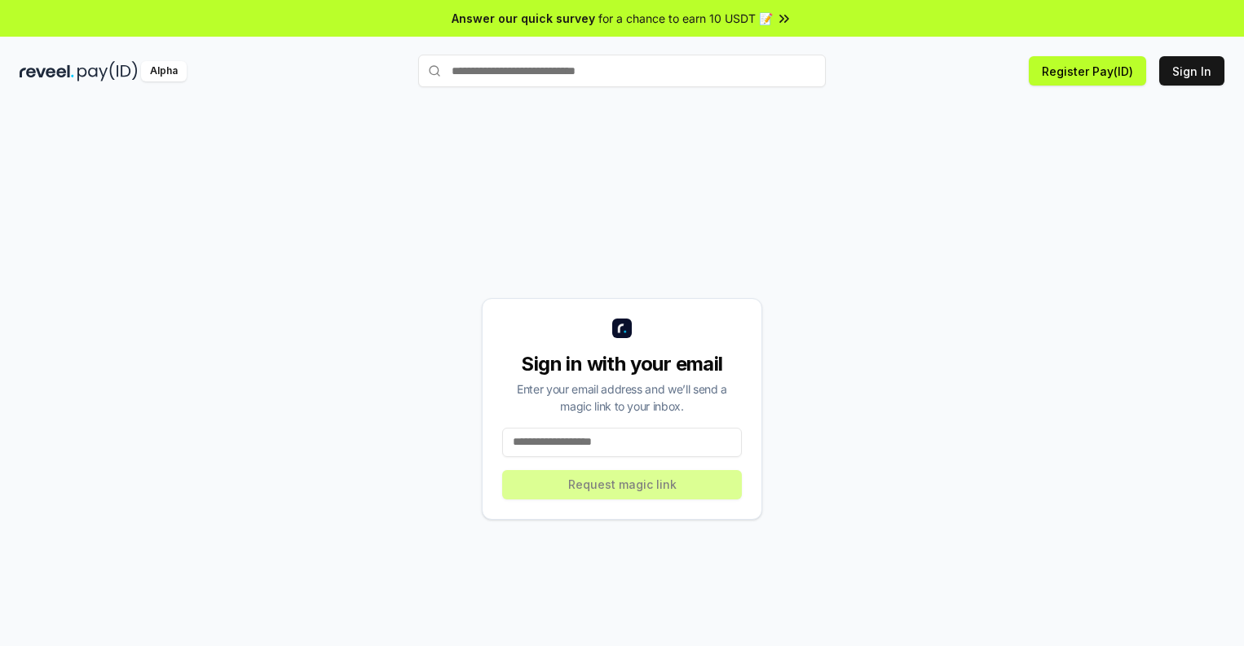  Describe the element at coordinates (622, 364) in the screenshot. I see `div: Sign in with your email` at that location.